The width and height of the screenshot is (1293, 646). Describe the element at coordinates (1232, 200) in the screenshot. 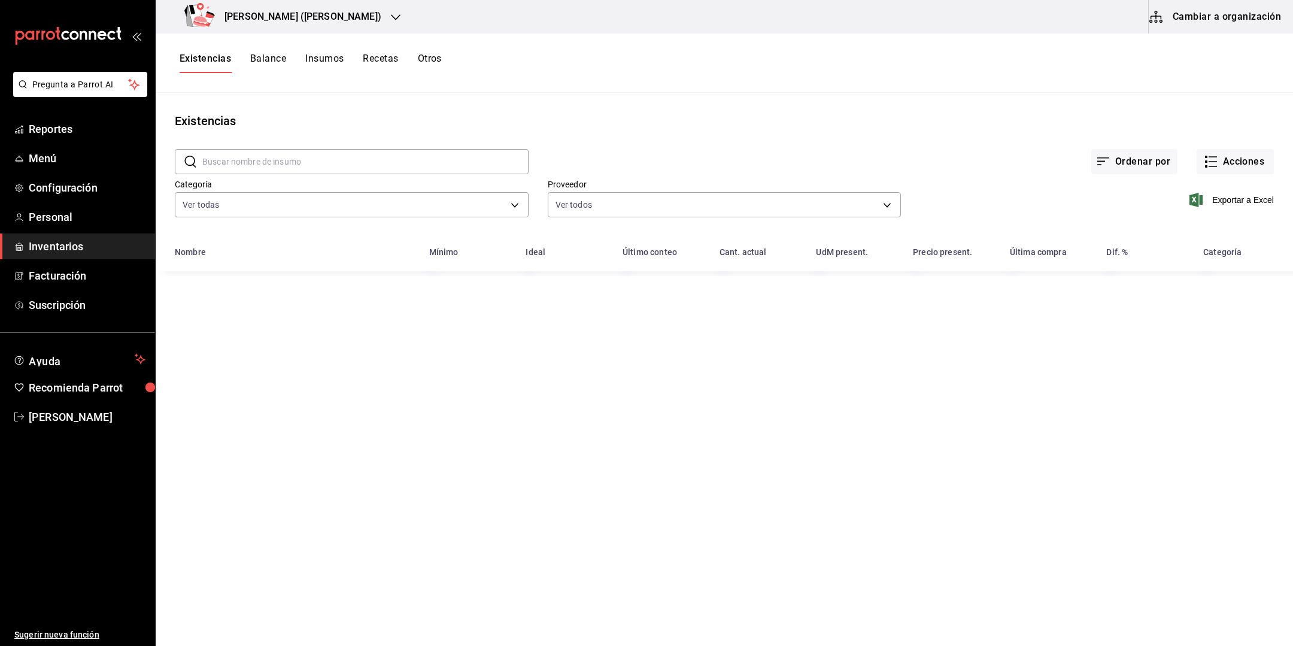

I see `button: Exportar a Excel` at that location.